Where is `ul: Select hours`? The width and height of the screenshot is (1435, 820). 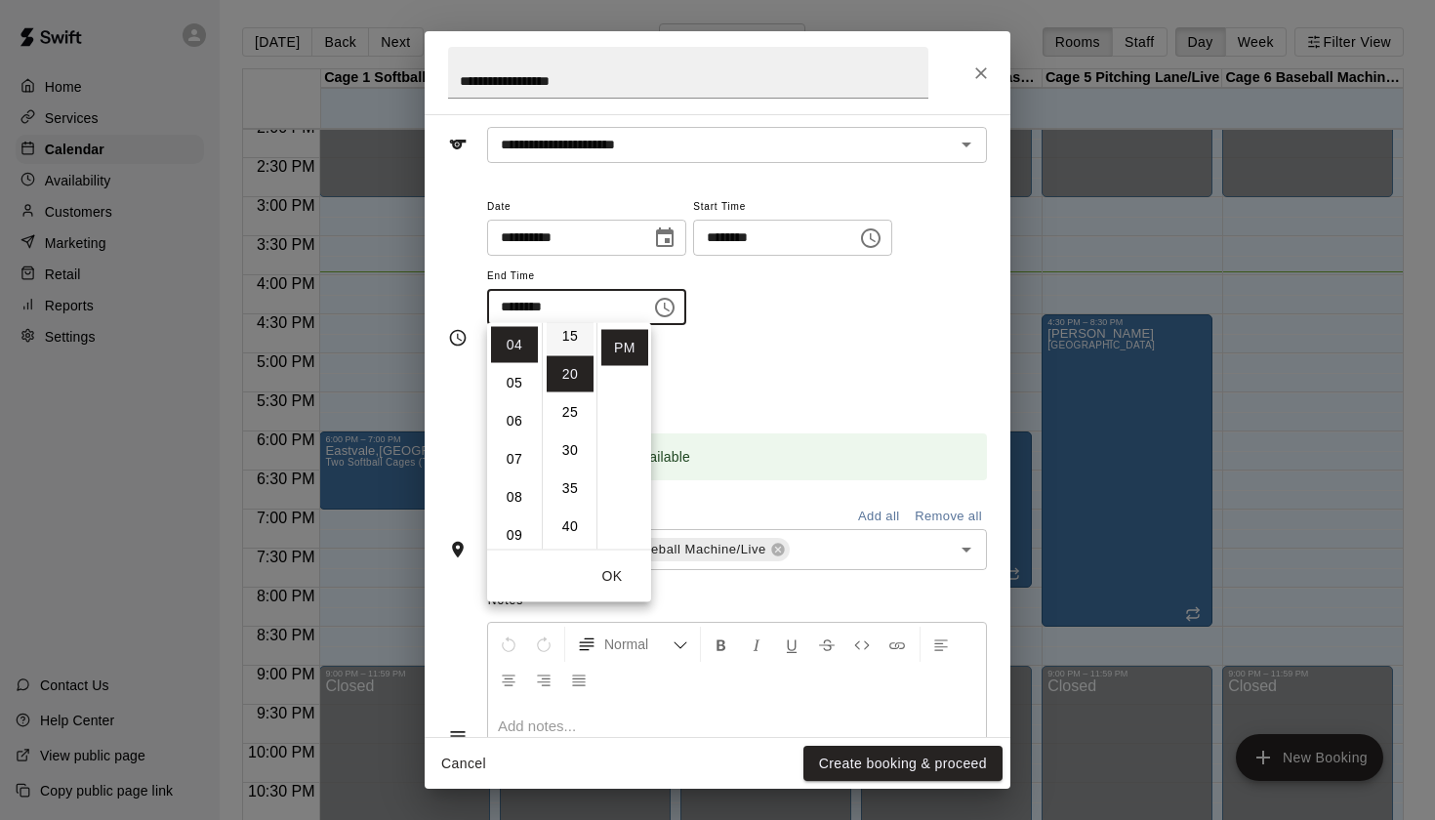 ul: Select hours is located at coordinates (514, 436).